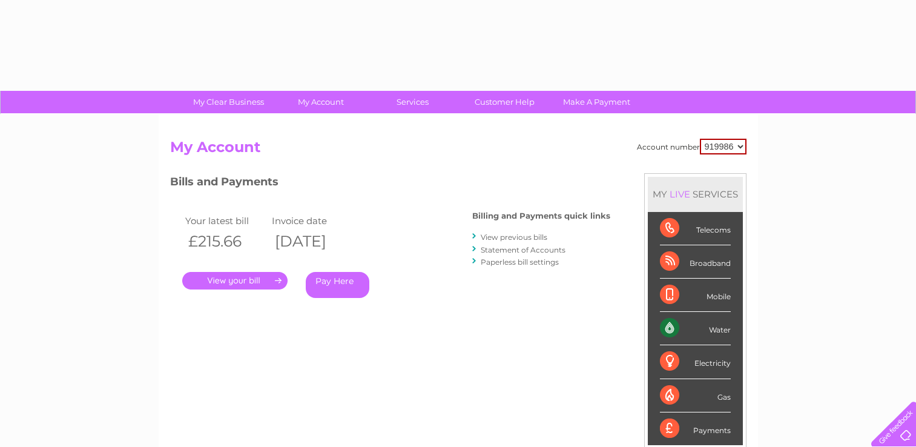 Image resolution: width=916 pixels, height=447 pixels. I want to click on div: Gas, so click(695, 395).